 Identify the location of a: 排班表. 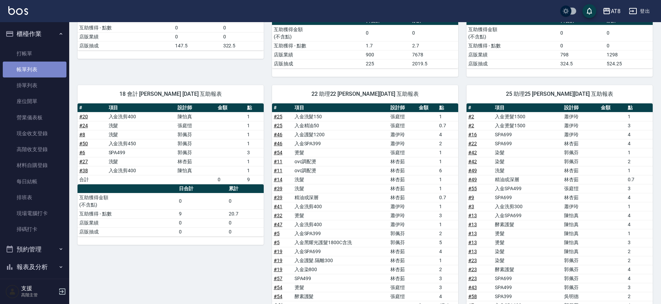
(35, 198).